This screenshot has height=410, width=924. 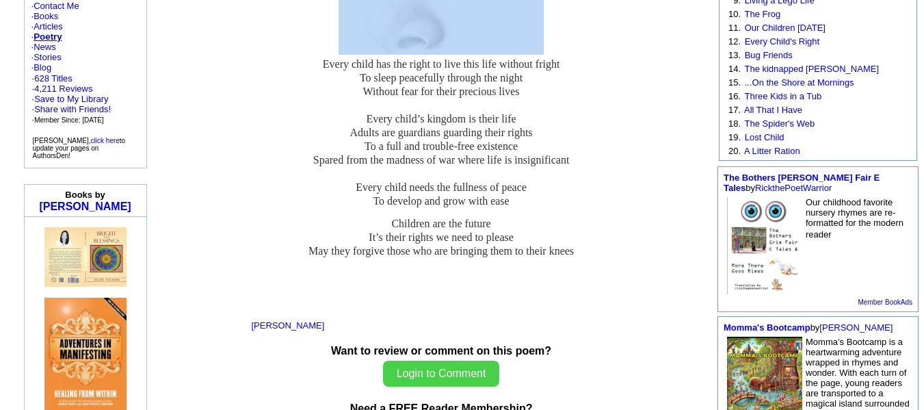 I want to click on img: 78454.jpg, so click(x=764, y=245).